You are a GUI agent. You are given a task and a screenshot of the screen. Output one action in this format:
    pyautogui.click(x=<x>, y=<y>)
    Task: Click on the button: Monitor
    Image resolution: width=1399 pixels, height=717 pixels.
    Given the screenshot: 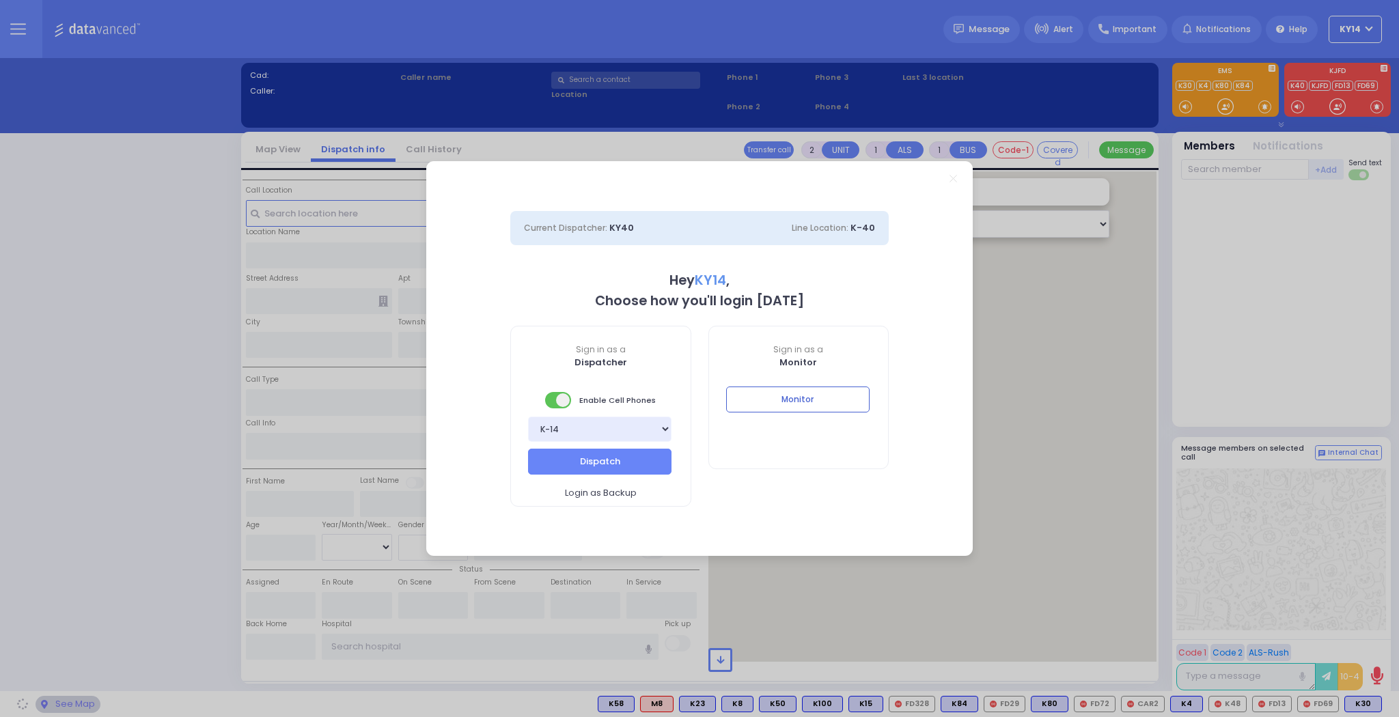 What is the action you would take?
    pyautogui.click(x=798, y=400)
    